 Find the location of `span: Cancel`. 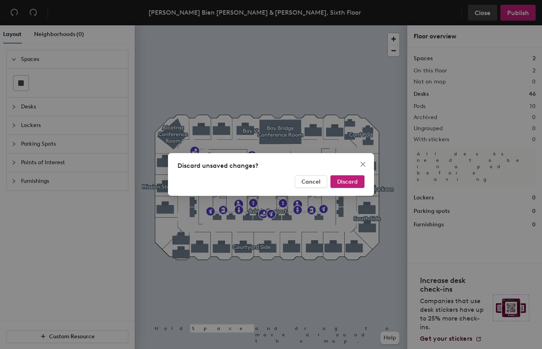

span: Cancel is located at coordinates (311, 182).